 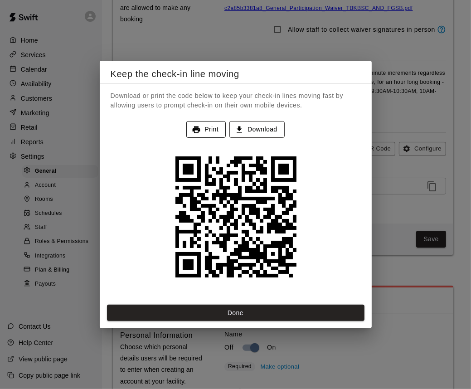 What do you see at coordinates (206, 129) in the screenshot?
I see `button: Print` at bounding box center [206, 129].